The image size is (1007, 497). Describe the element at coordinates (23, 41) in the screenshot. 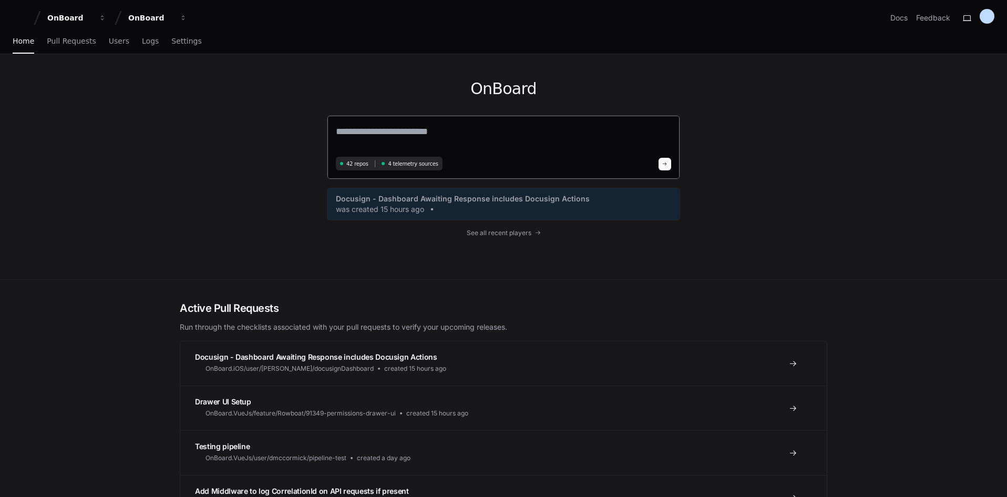

I see `span: Home` at that location.